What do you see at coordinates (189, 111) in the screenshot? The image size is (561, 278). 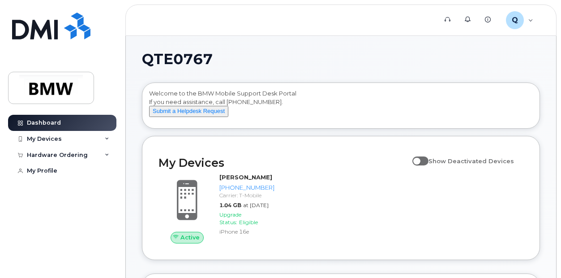 I see `button: Submit a Helpdesk Request` at bounding box center [189, 111].